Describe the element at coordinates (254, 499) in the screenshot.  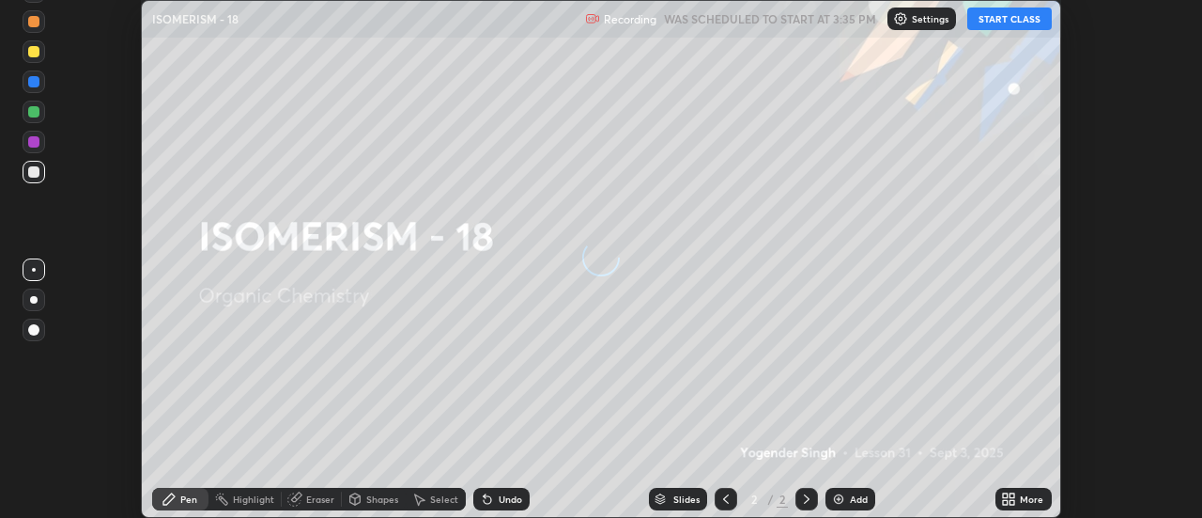
I see `div: Highlight` at that location.